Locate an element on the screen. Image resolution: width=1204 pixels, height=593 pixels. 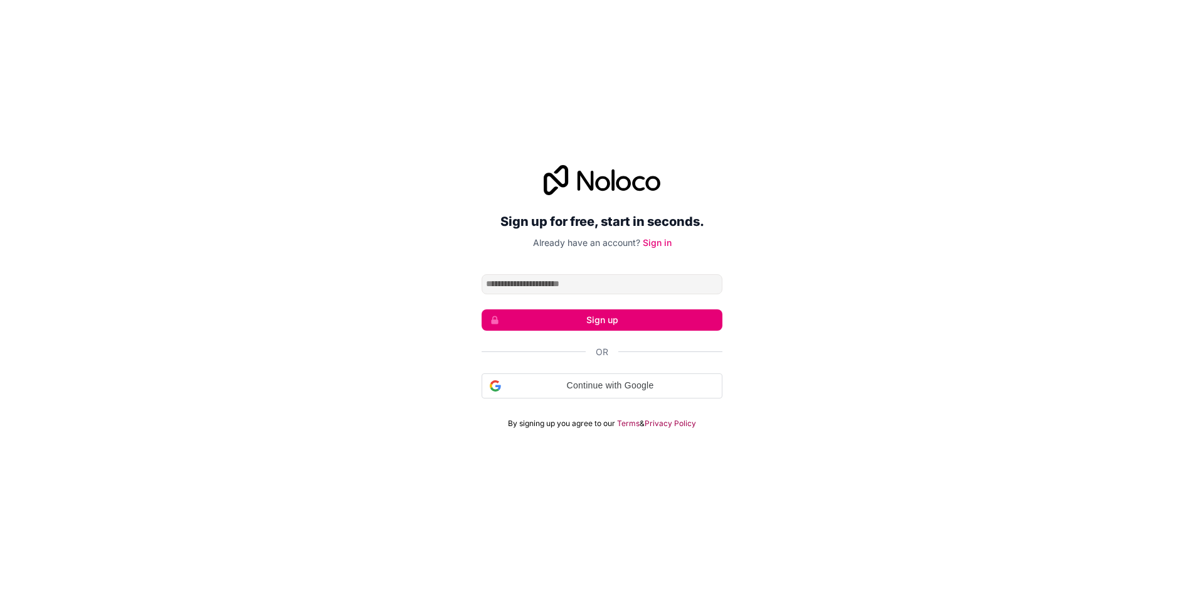
button: Sign up is located at coordinates (602, 320).